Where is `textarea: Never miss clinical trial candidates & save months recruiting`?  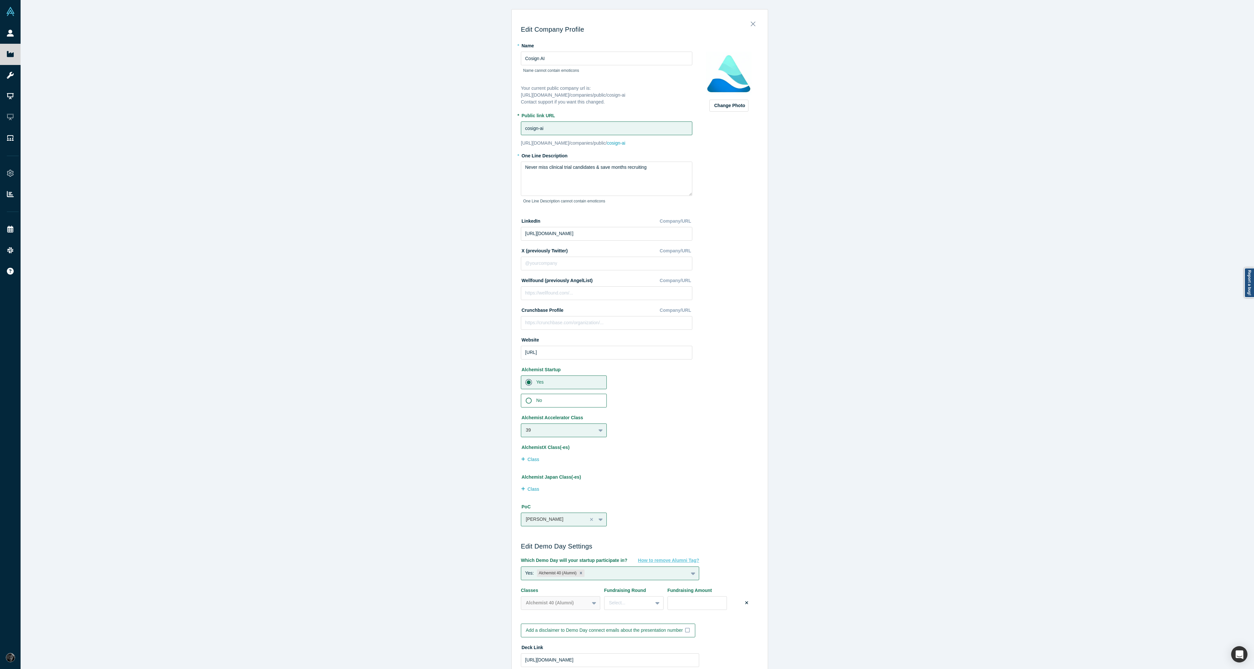
textarea: Never miss clinical trial candidates & save months recruiting is located at coordinates (606, 179).